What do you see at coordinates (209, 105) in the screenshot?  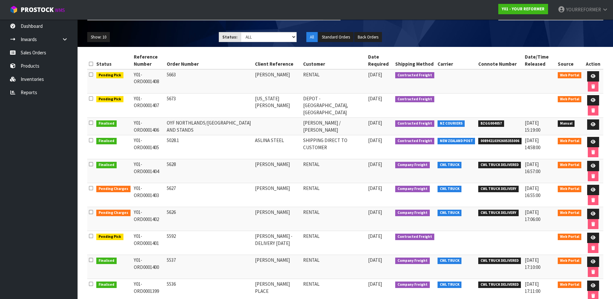 I see `td: 5673` at bounding box center [209, 105].